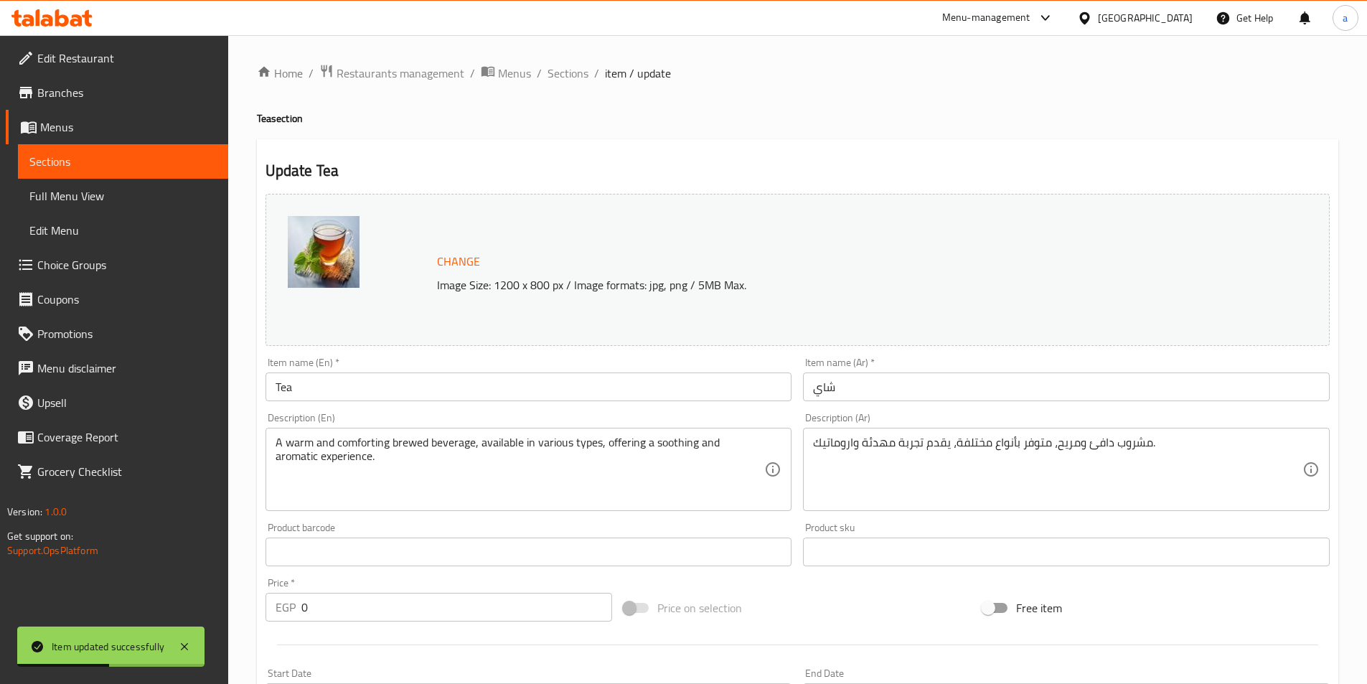  I want to click on span: Coupons, so click(127, 299).